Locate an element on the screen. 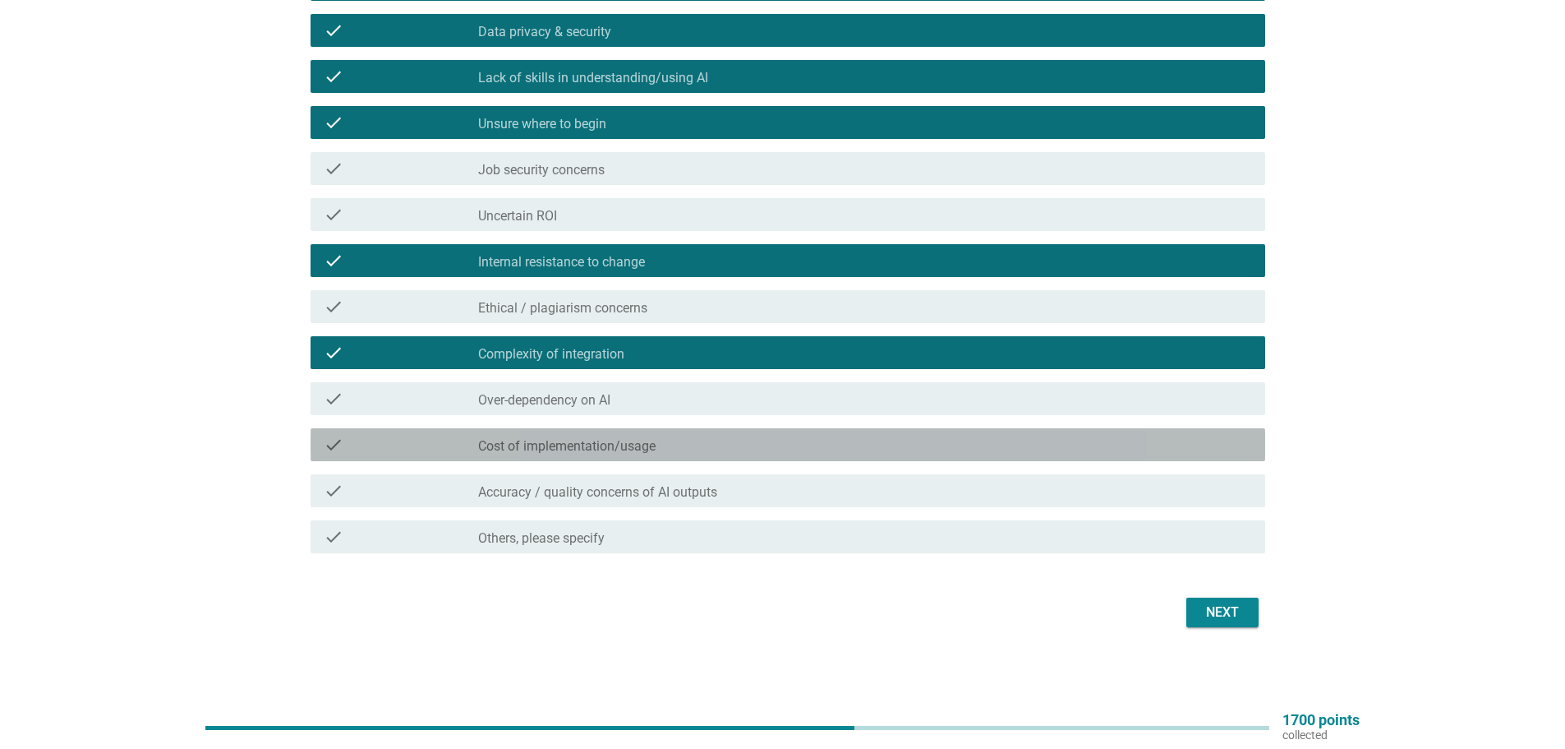 This screenshot has height=749, width=1565. label: Complexity of integration is located at coordinates (551, 354).